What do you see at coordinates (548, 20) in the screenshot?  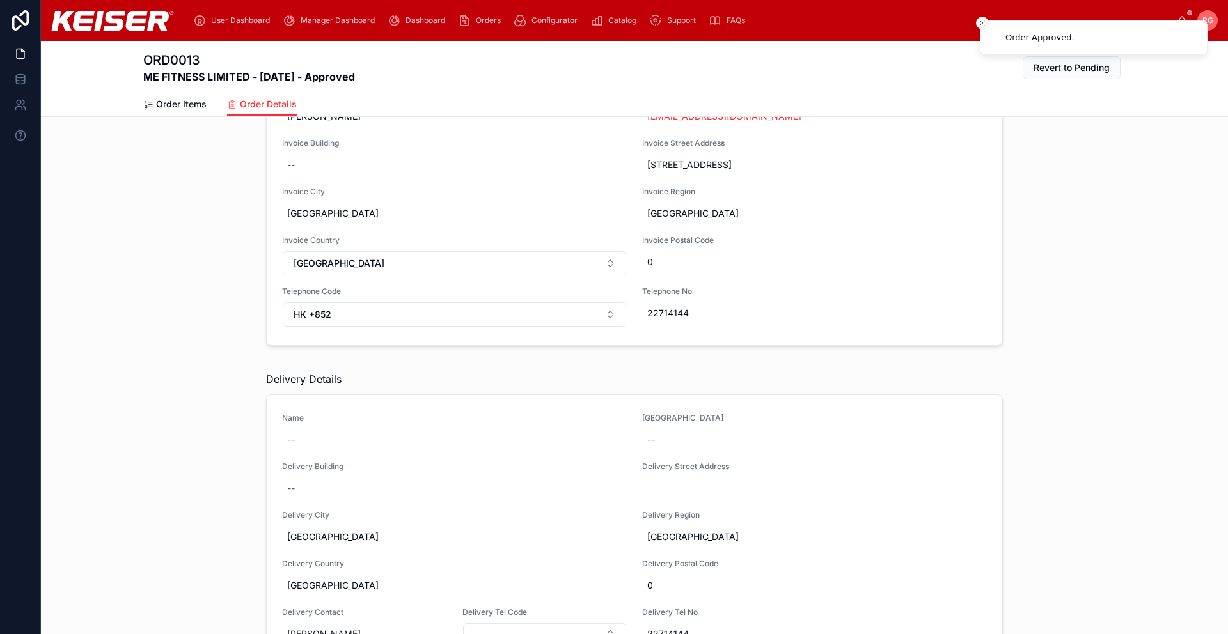 I see `a: Configurator` at bounding box center [548, 20].